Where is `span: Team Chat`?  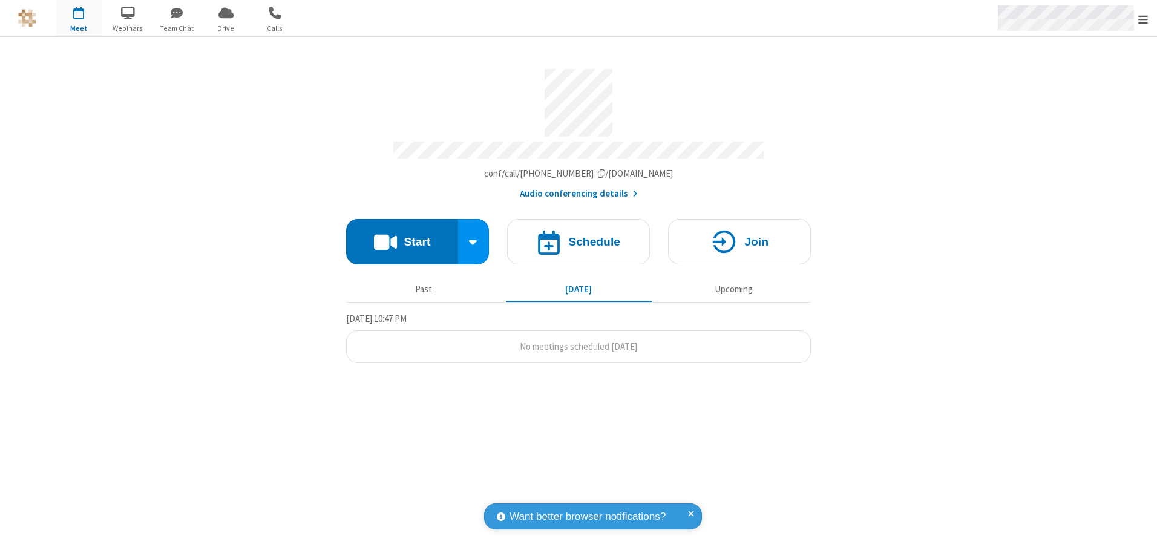
span: Team Chat is located at coordinates (177, 28).